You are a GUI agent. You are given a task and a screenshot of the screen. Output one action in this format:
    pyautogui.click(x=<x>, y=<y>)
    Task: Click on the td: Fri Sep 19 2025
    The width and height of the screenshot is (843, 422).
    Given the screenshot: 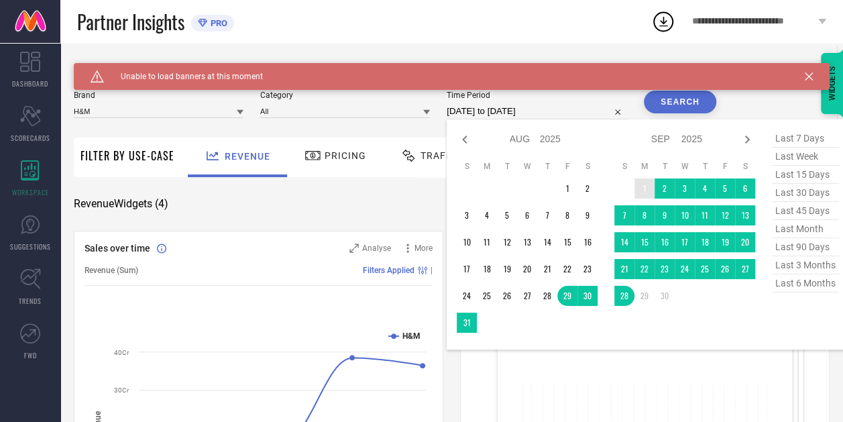 What is the action you would take?
    pyautogui.click(x=725, y=242)
    